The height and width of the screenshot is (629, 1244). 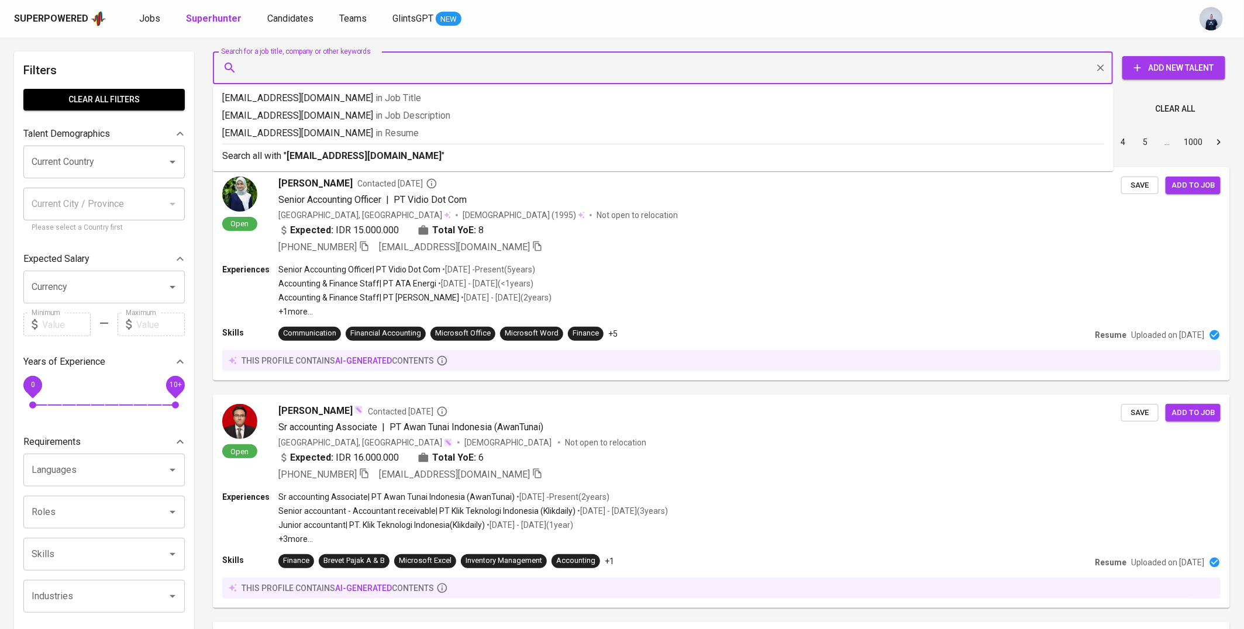 I want to click on div: Brevet Pajak A & B, so click(x=354, y=561).